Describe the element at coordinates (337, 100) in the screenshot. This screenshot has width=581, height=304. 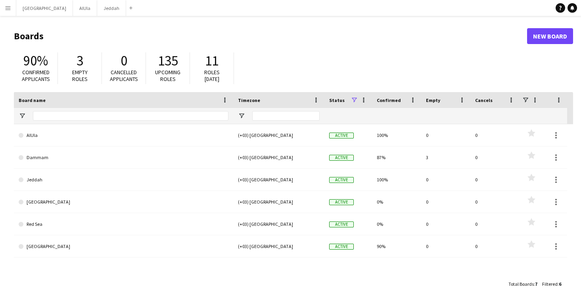
I see `span: Status` at that location.